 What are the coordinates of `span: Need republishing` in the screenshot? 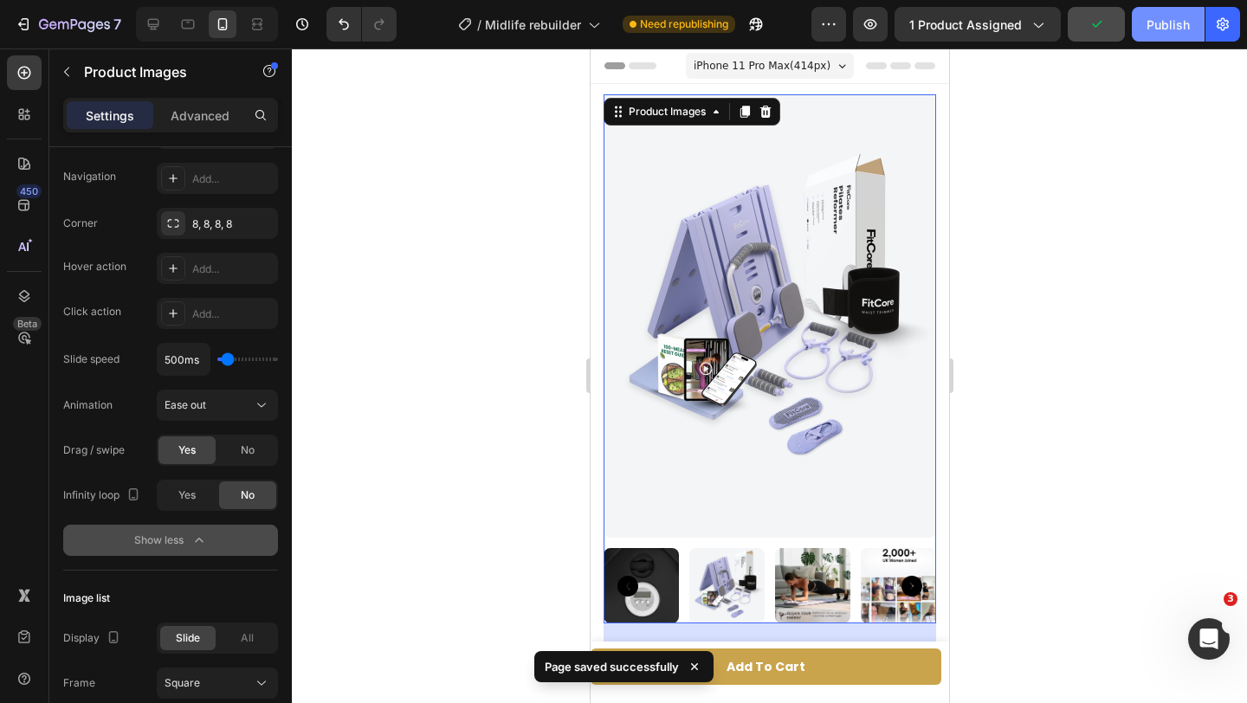 It's located at (684, 24).